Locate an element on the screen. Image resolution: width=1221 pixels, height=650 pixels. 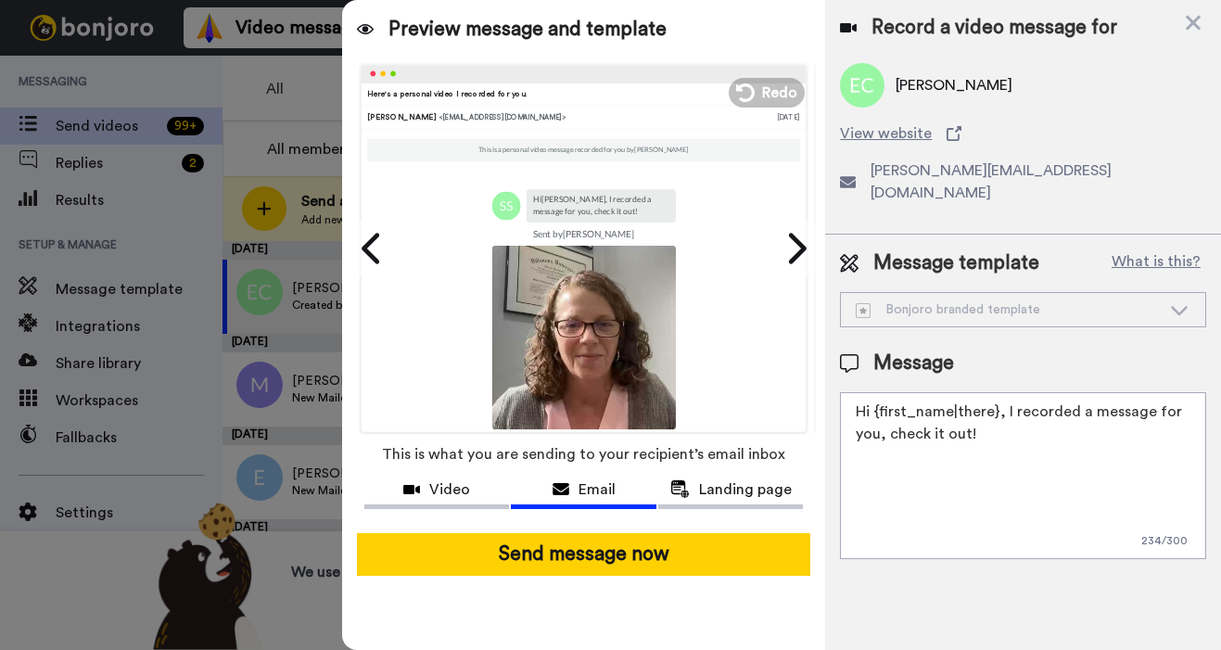
img: Z is located at coordinates (583, 337).